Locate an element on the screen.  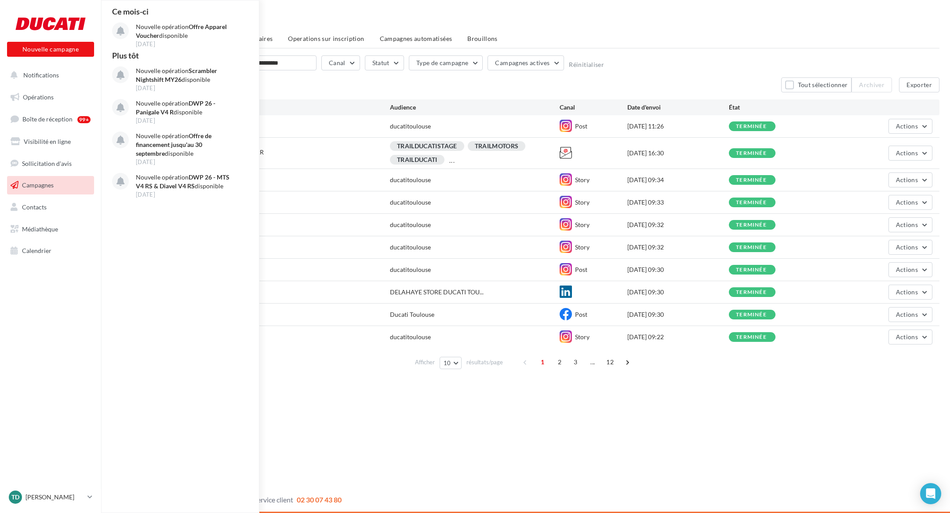
span: DELAHAYE STORE DUCATI TOU... is located at coordinates (437, 292).